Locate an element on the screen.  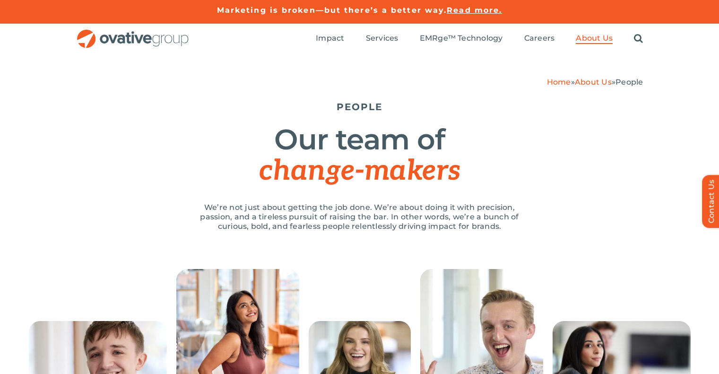
a: Search is located at coordinates (638, 39).